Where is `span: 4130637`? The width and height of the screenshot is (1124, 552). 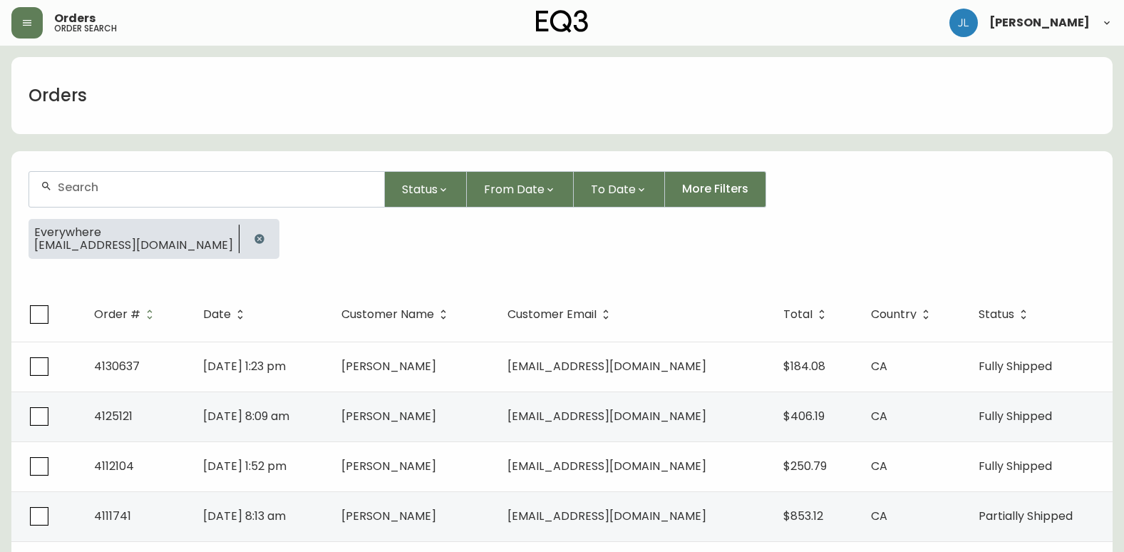
span: 4130637 is located at coordinates (117, 366).